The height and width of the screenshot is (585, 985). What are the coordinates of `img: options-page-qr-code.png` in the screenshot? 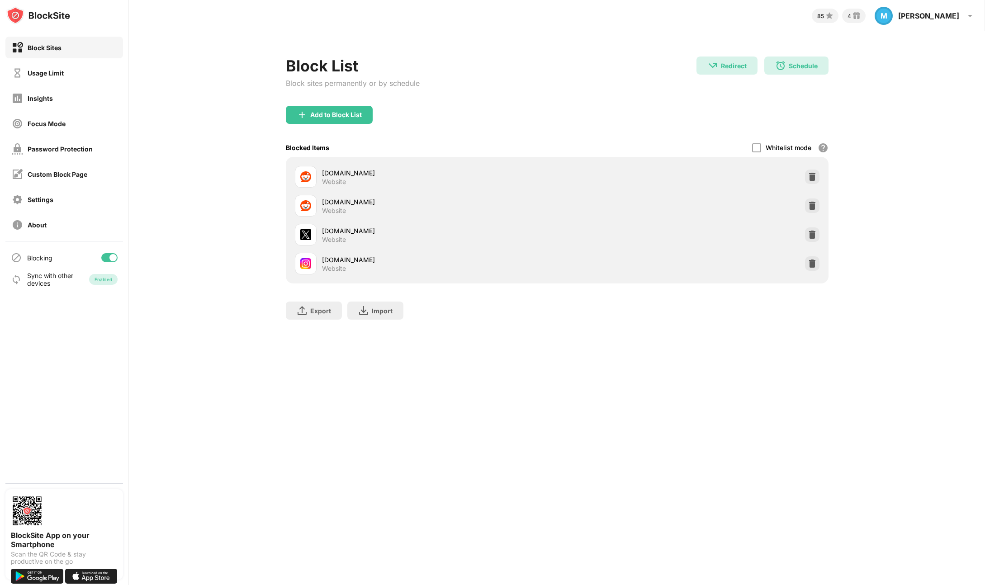 It's located at (27, 511).